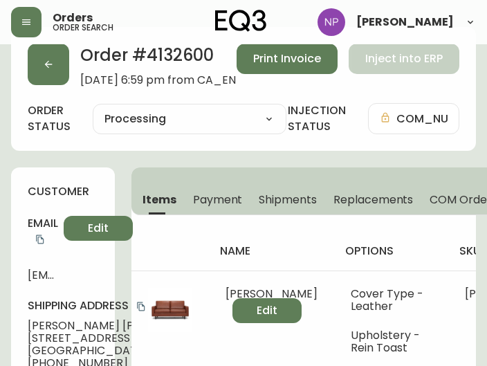 The height and width of the screenshot is (366, 487). I want to click on img: logo, so click(240, 21).